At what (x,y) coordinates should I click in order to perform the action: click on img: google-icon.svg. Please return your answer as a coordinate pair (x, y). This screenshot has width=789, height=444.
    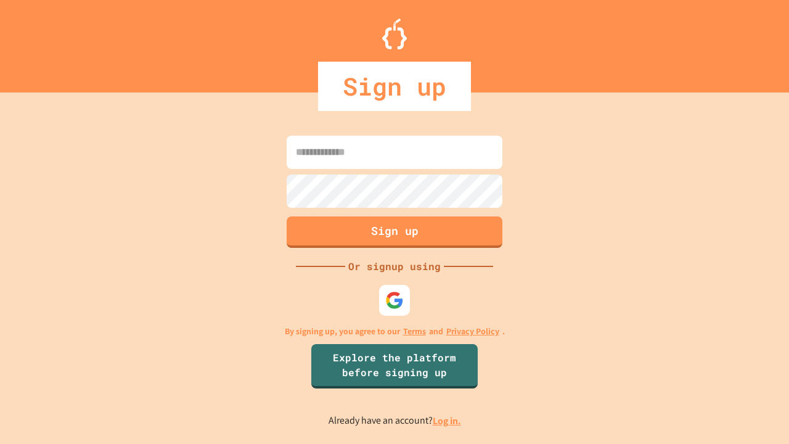
    Looking at the image, I should click on (394, 300).